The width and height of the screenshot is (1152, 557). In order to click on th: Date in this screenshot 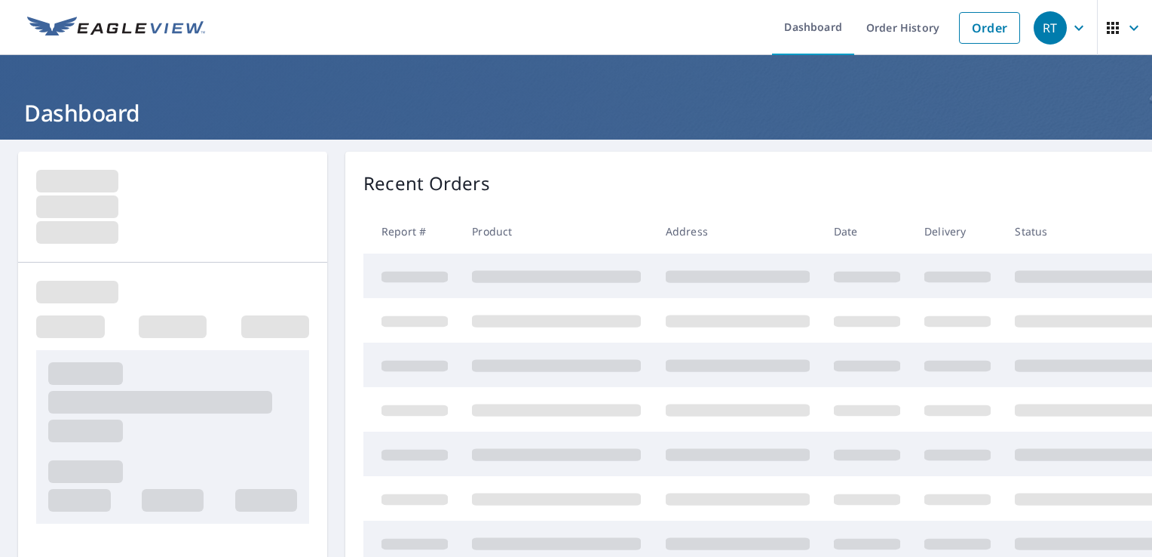, I will do `click(867, 231)`.